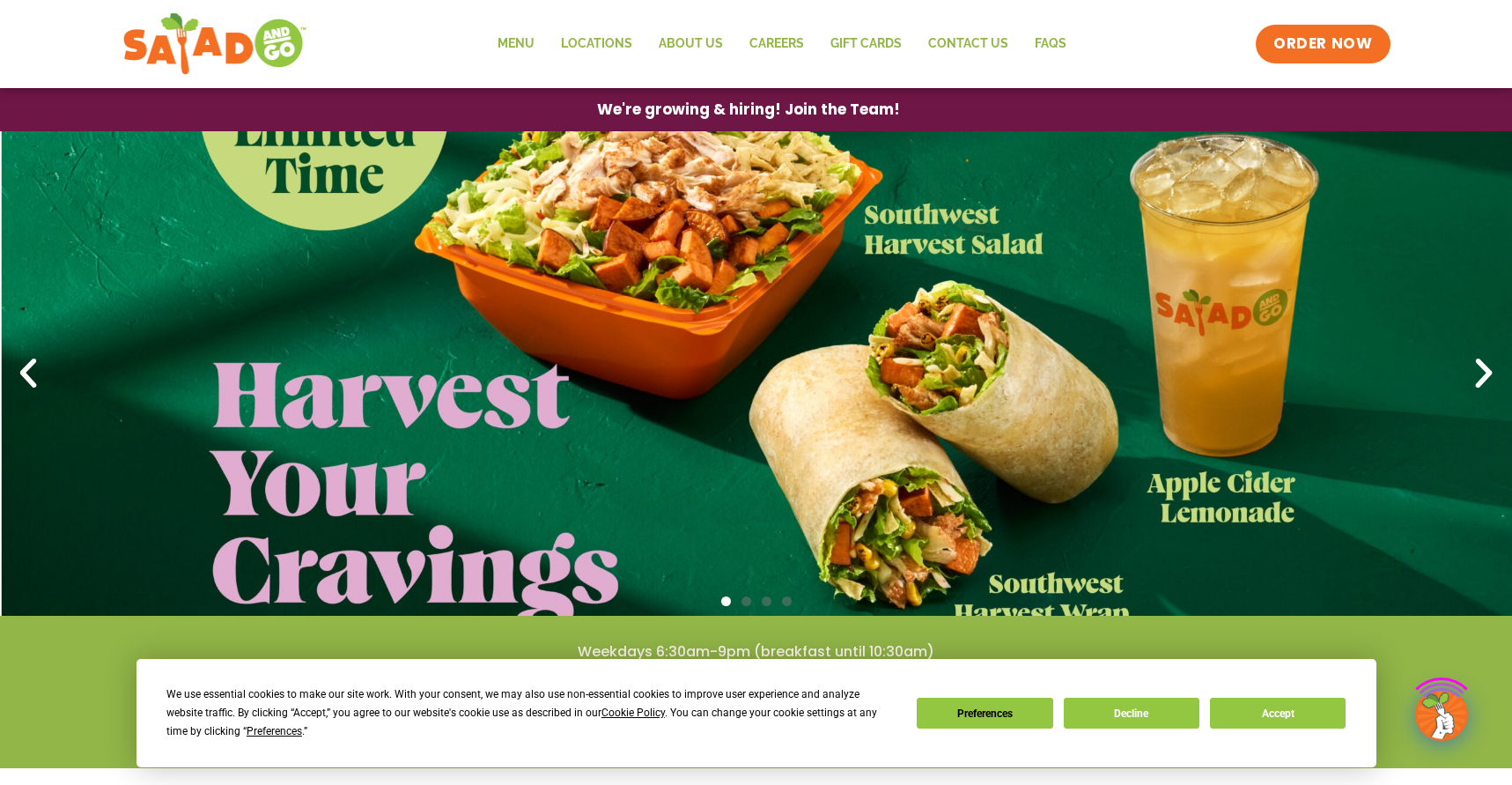 This screenshot has height=785, width=1512. I want to click on span: Cookie Policy, so click(633, 712).